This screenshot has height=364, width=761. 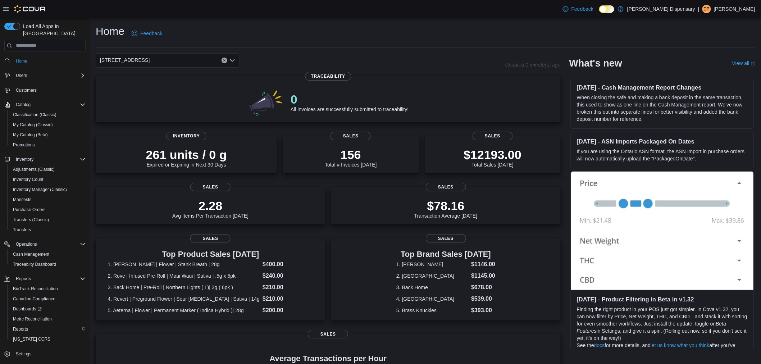 I want to click on button: Purchase Orders, so click(x=48, y=210).